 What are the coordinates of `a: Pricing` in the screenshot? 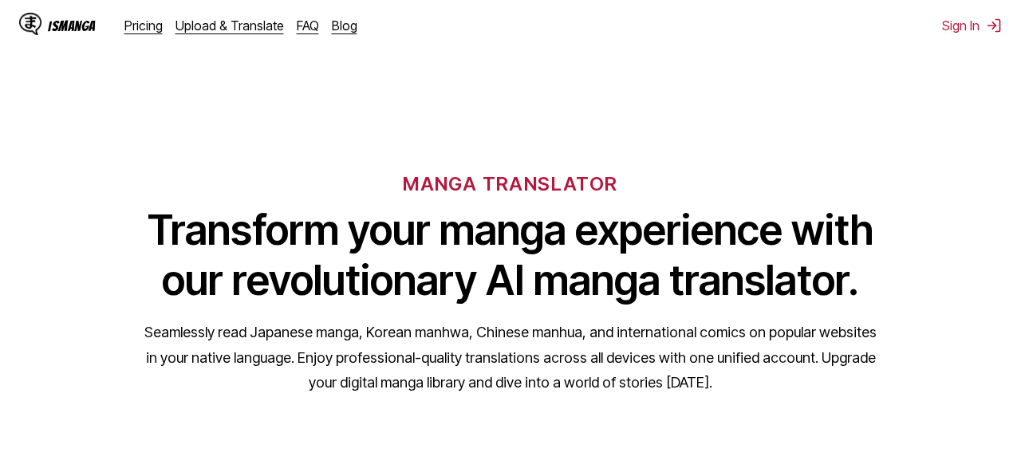 It's located at (144, 26).